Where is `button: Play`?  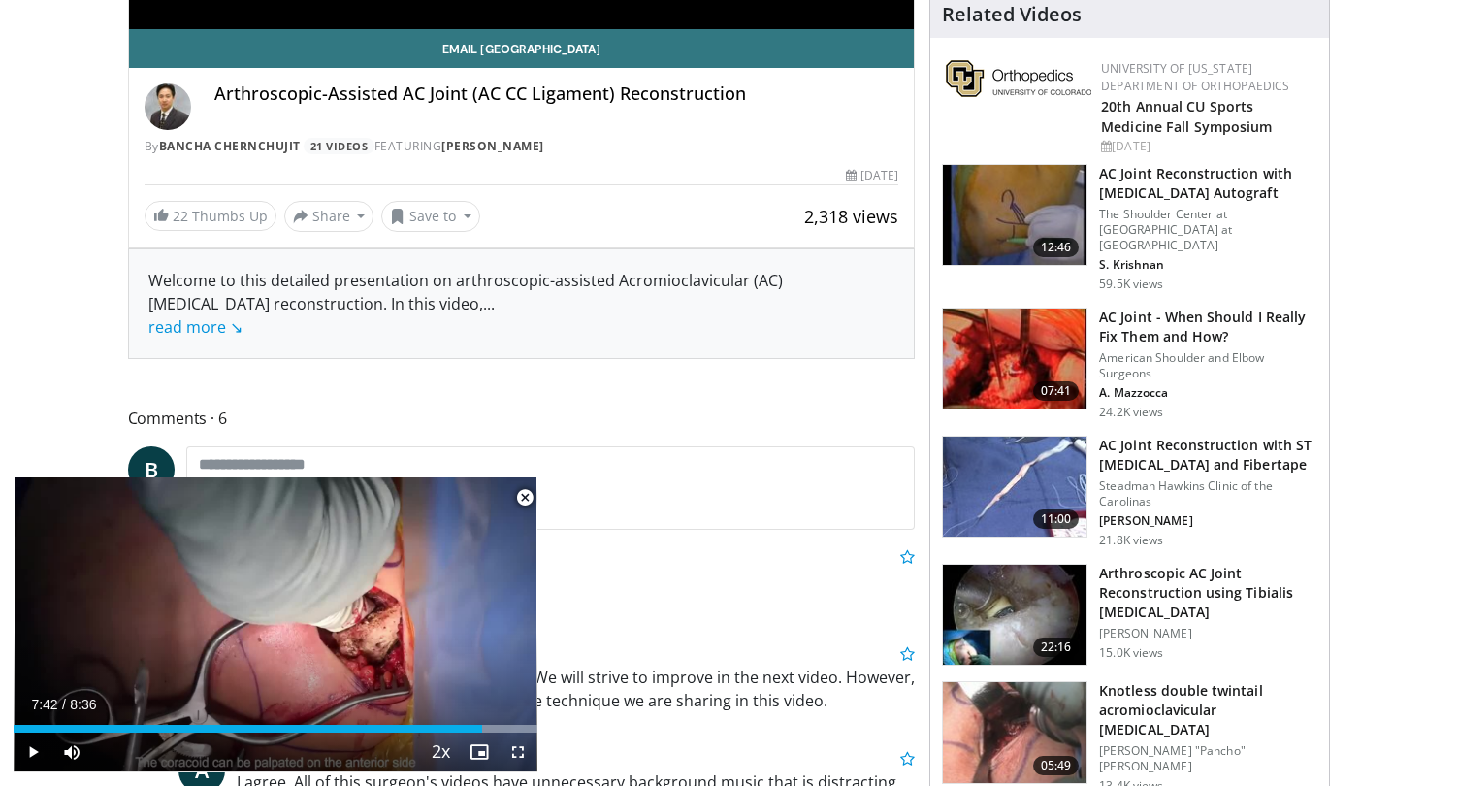
button: Play is located at coordinates (33, 752).